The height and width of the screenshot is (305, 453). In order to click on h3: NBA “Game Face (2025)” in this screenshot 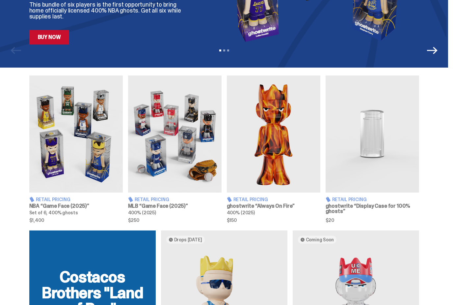, I will do `click(76, 206)`.